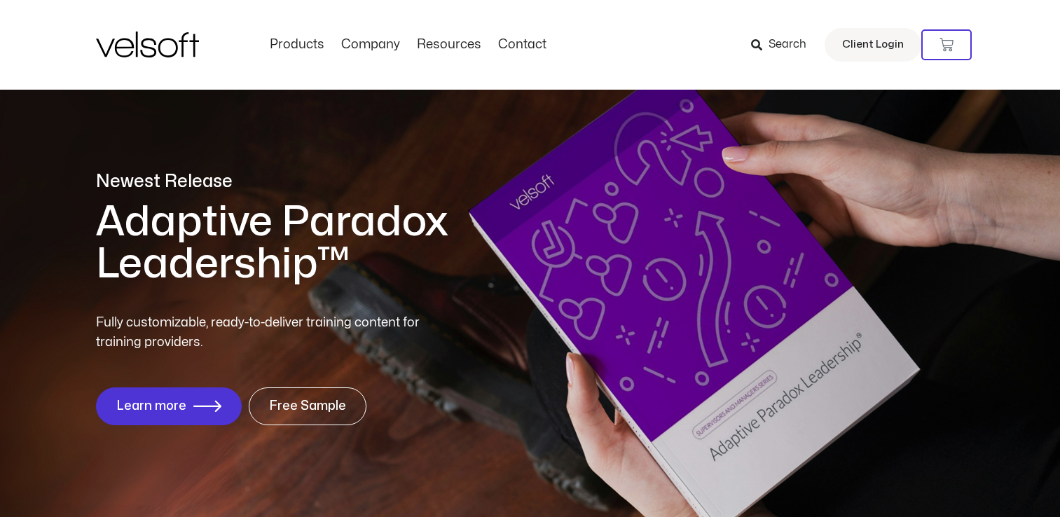 The height and width of the screenshot is (517, 1060). I want to click on a: ProductsMenu Toggle, so click(297, 45).